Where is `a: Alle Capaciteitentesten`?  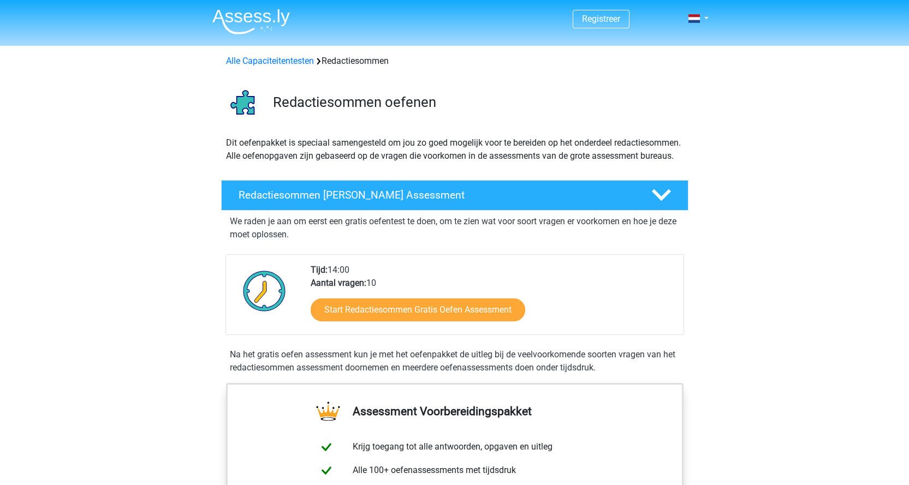 a: Alle Capaciteitentesten is located at coordinates (270, 61).